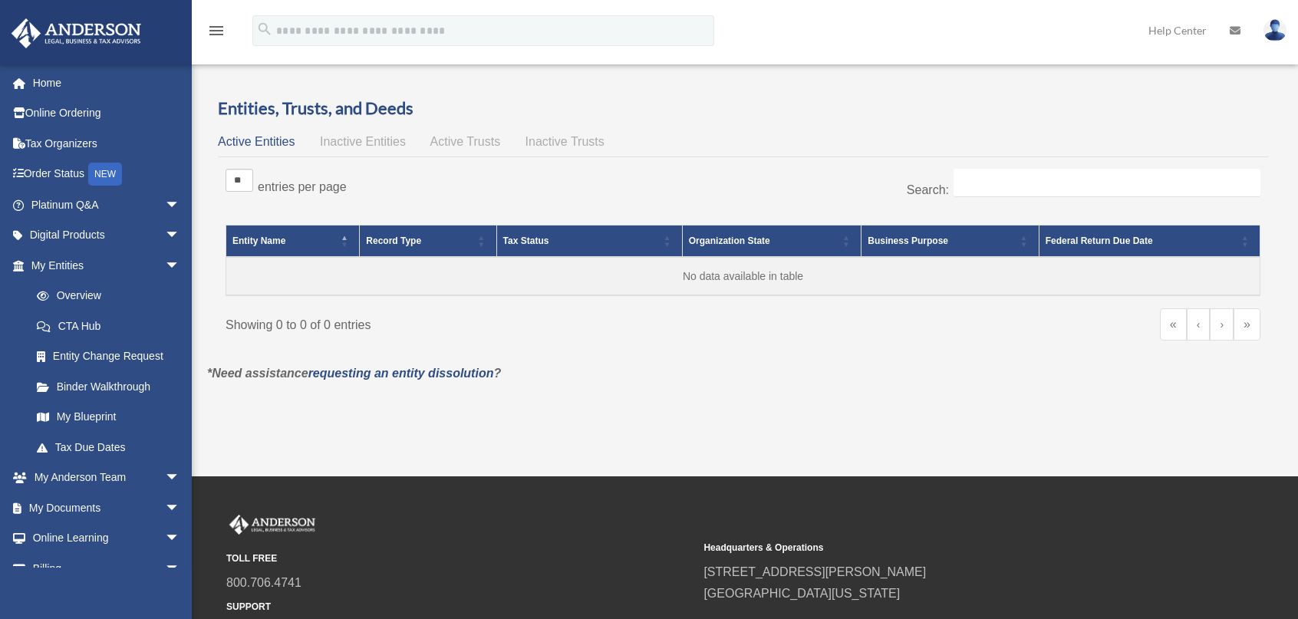  I want to click on a: My Anderson Teamarrow_drop_down, so click(107, 478).